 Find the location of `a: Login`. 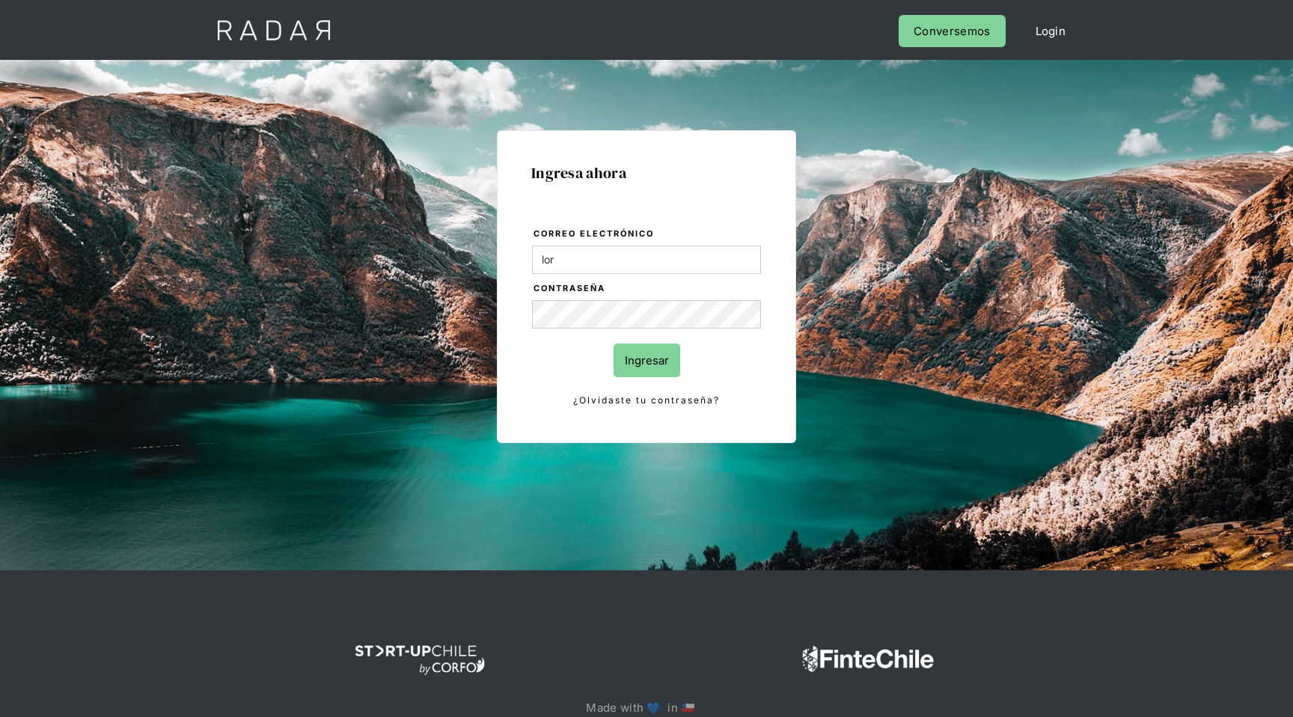

a: Login is located at coordinates (1051, 31).